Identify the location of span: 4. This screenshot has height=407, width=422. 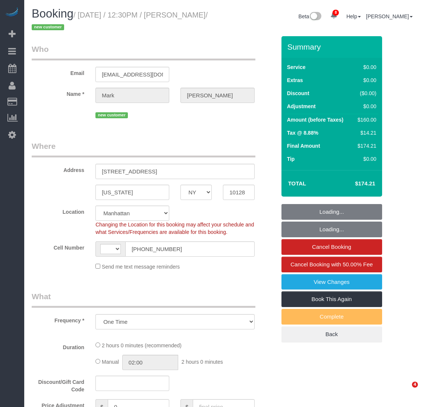
(415, 385).